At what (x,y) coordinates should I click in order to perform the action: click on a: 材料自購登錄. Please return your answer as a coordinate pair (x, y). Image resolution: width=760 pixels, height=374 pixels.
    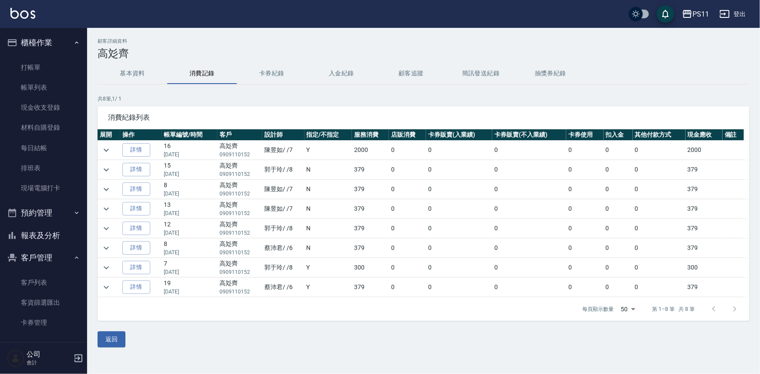
    Looking at the image, I should click on (44, 128).